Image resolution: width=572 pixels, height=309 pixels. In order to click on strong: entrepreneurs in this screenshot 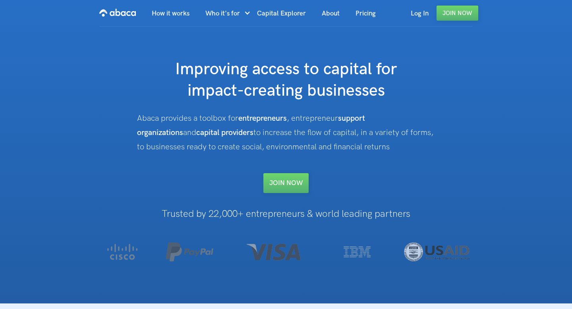, I will do `click(263, 118)`.